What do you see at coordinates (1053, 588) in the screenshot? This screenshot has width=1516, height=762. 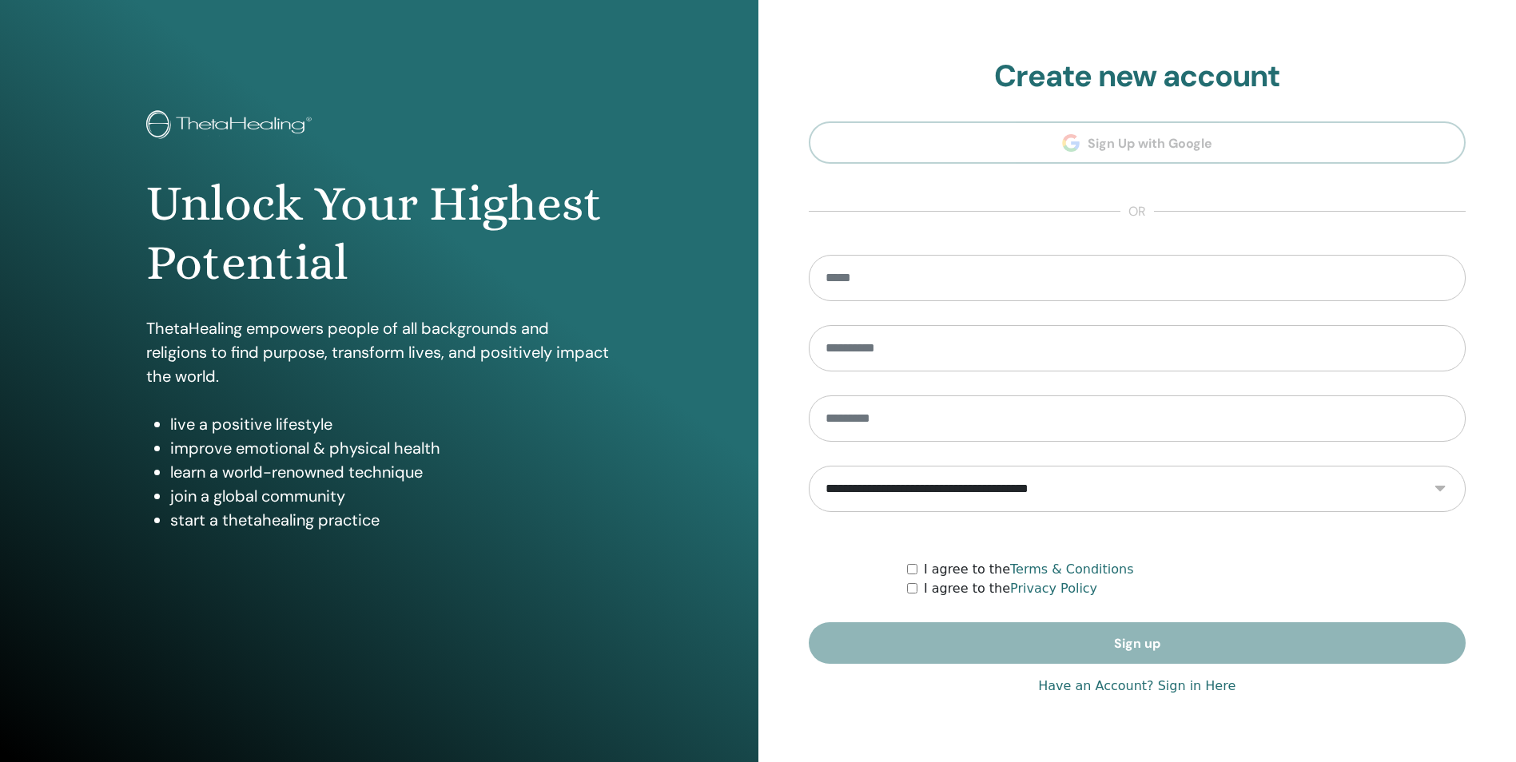 I see `a: Privacy Policy` at bounding box center [1053, 588].